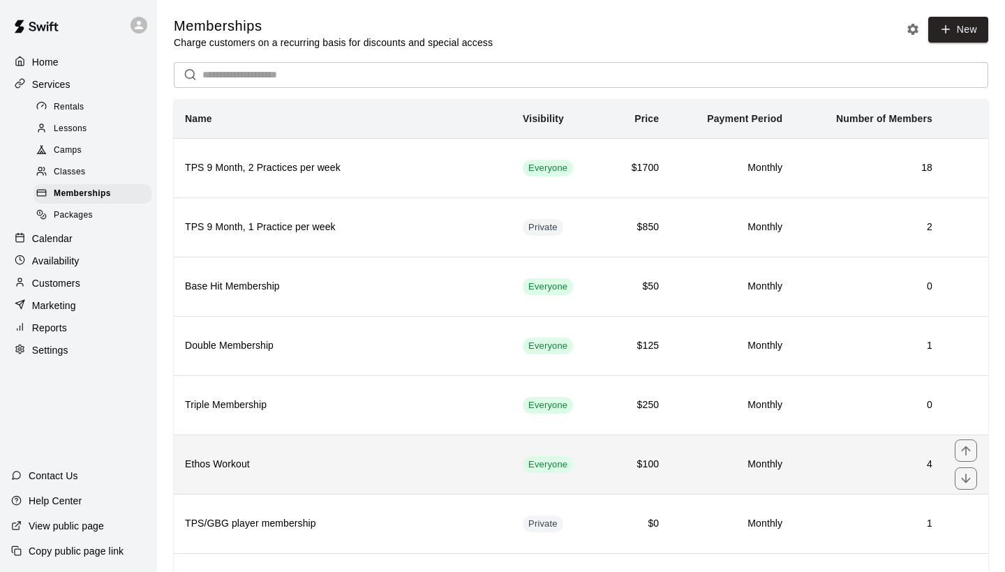  Describe the element at coordinates (637, 524) in the screenshot. I see `h6: $0` at that location.